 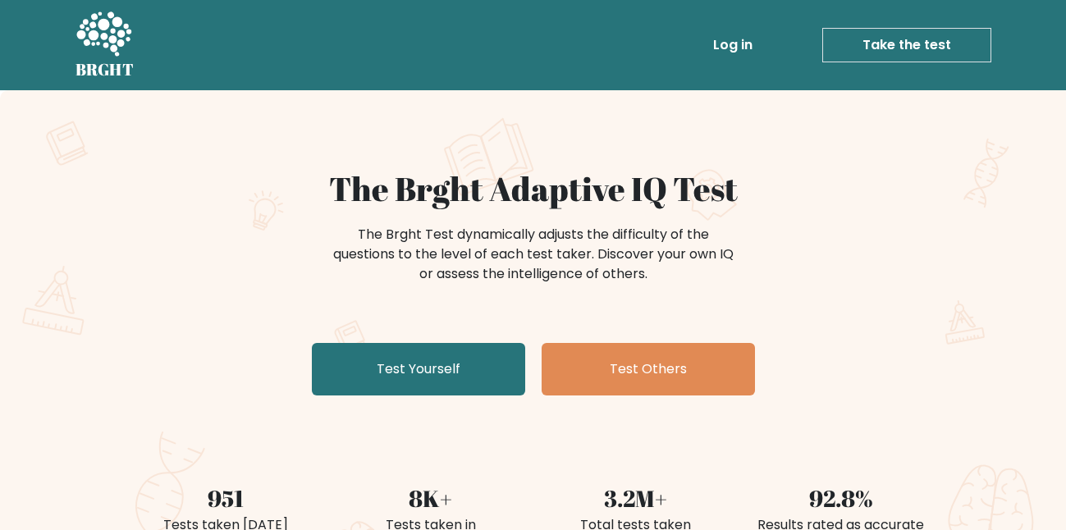 I want to click on div: 951, so click(x=226, y=498).